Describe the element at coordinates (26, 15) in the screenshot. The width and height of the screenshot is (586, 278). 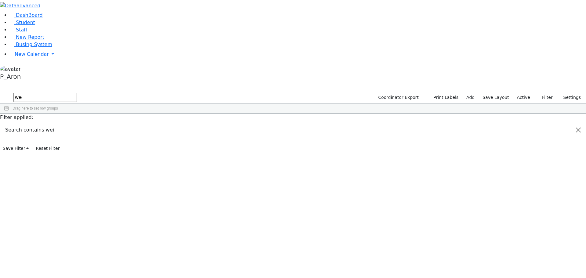
I see `a: DashBoard` at that location.